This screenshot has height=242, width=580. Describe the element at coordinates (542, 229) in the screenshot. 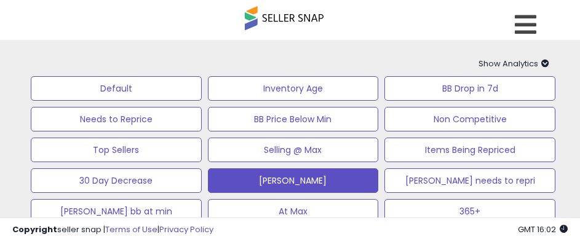

I see `span: 2025-08-12 16:02 GMT` at that location.